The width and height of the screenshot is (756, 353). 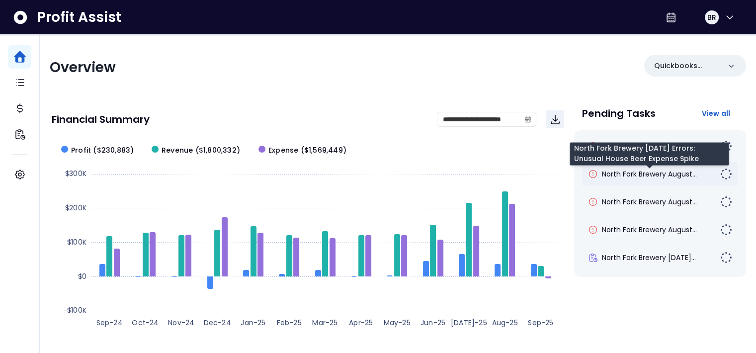 I want to click on p: Pending Tasks, so click(x=619, y=113).